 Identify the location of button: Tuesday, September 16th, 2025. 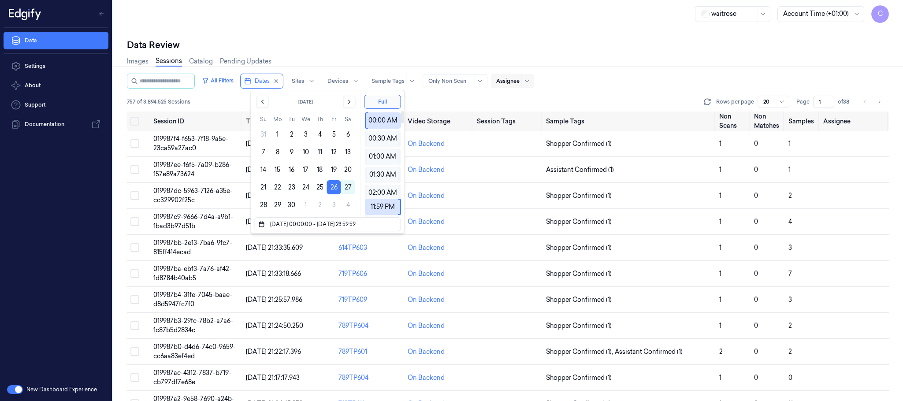
(292, 170).